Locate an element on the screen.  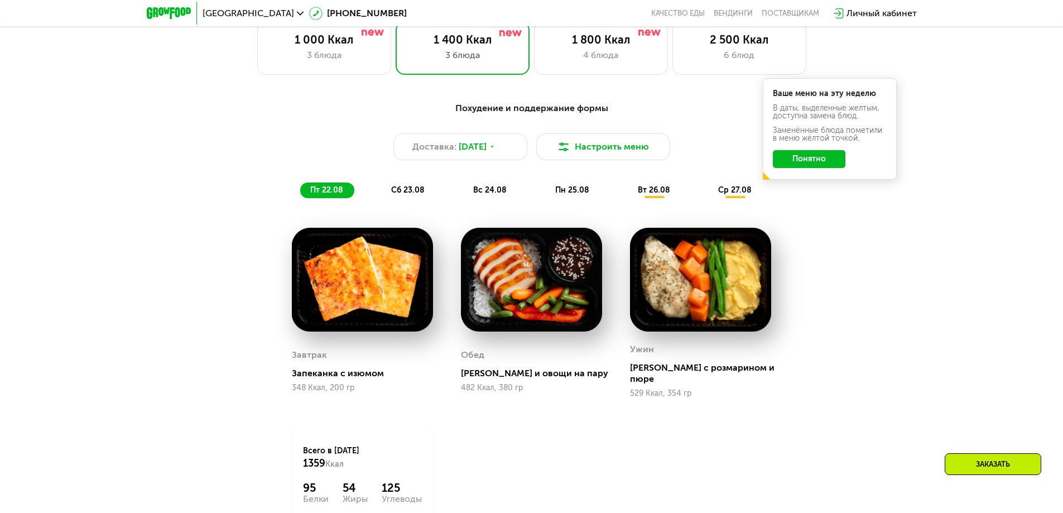
div: Углеводы is located at coordinates (402, 499).